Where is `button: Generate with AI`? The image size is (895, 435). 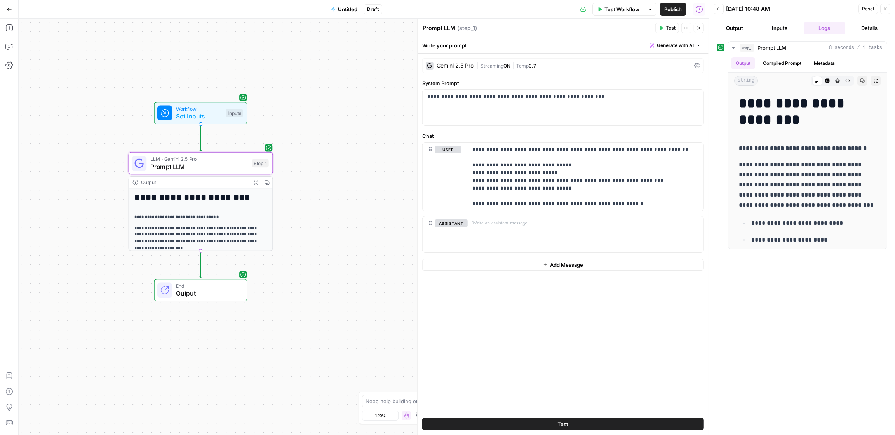
button: Generate with AI is located at coordinates (675, 45).